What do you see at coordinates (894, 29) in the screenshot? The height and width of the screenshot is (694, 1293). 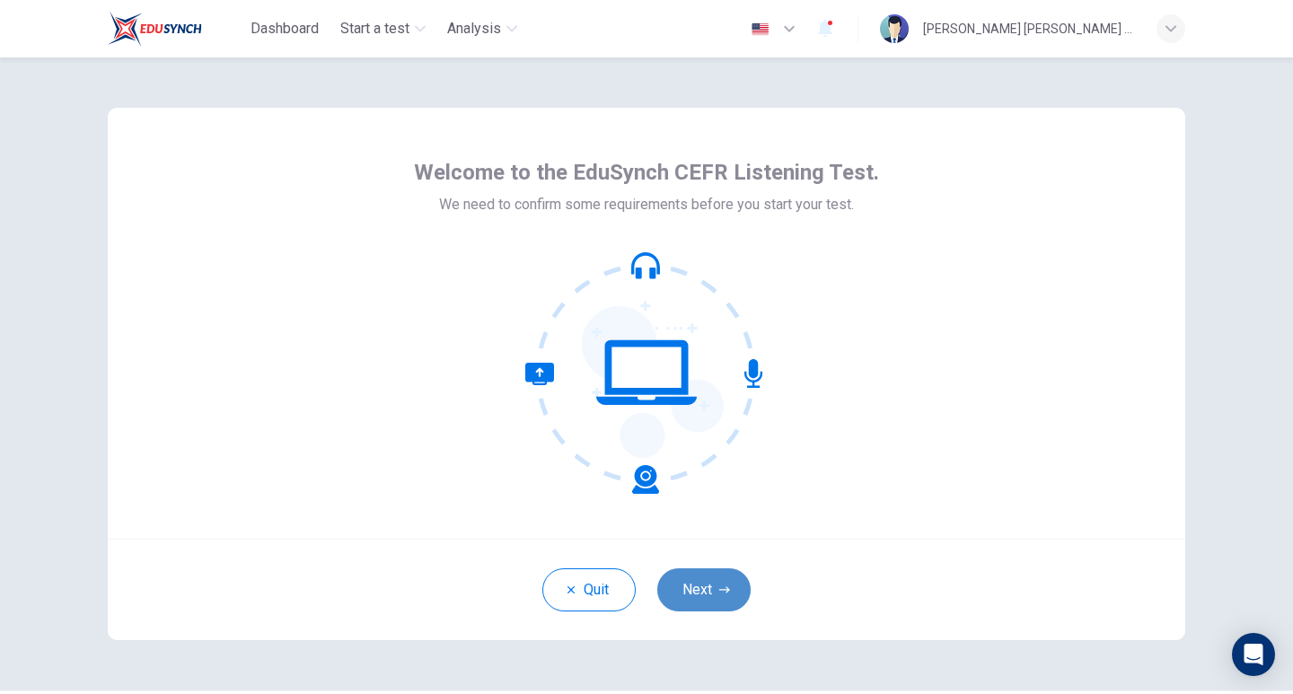 I see `img: Profile picture` at bounding box center [894, 29].